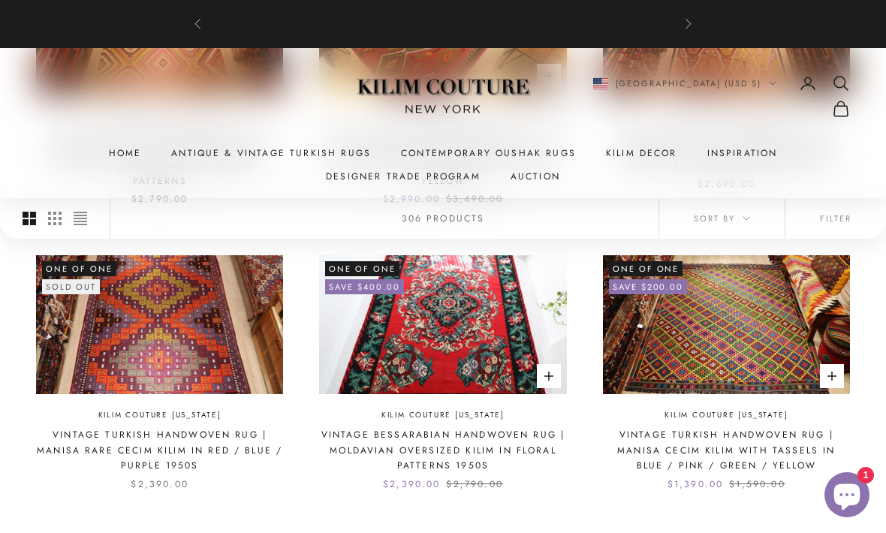  What do you see at coordinates (71, 287) in the screenshot?
I see `sold-out-badge: Sold out` at bounding box center [71, 287].